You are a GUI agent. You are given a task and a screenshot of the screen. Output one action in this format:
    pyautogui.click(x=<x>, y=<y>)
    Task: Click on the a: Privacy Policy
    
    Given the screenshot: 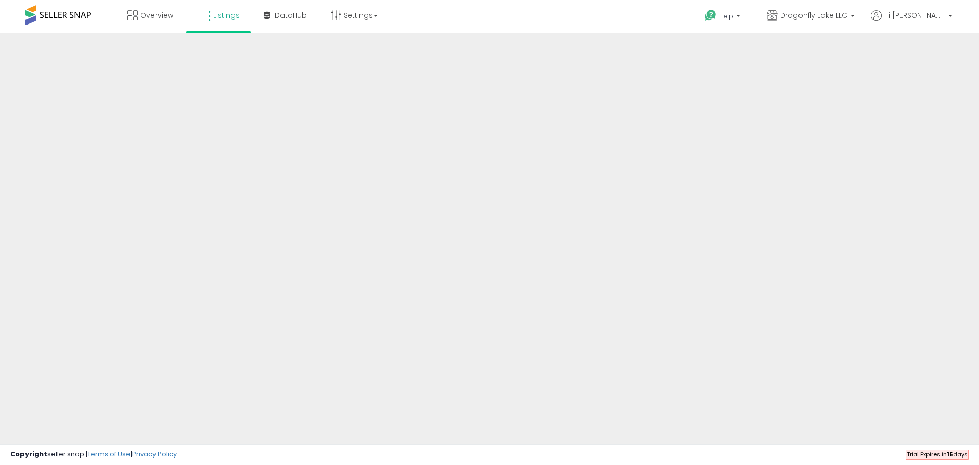 What is the action you would take?
    pyautogui.click(x=155, y=453)
    